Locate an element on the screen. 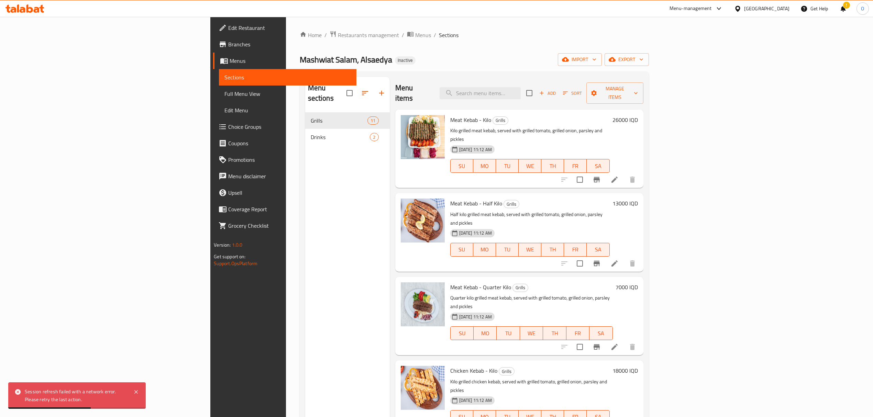 The height and width of the screenshot is (417, 873). h6: 13000 IQD is located at coordinates (625, 204).